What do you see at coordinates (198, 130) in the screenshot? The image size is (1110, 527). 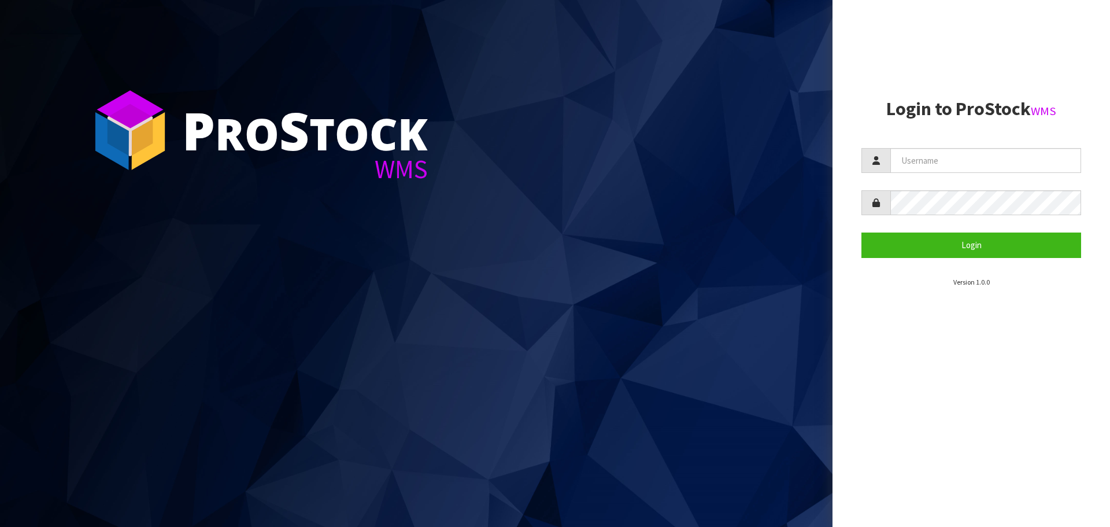 I see `span: P` at bounding box center [198, 130].